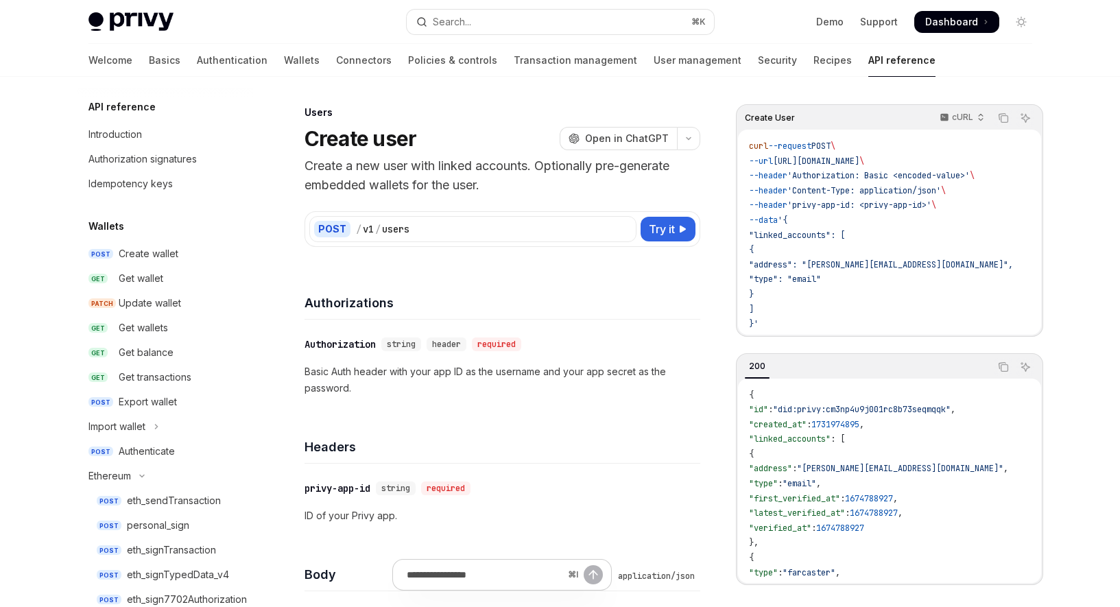 This screenshot has width=1120, height=607. Describe the element at coordinates (165, 575) in the screenshot. I see `a: POSTeth_signTypedData_v4` at that location.